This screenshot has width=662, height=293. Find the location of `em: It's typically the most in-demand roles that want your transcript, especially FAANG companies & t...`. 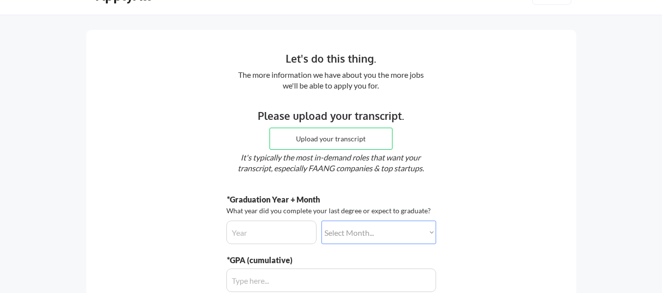

em: It's typically the most in-demand roles that want your transcript, especially FAANG companies & t... is located at coordinates (331, 163).